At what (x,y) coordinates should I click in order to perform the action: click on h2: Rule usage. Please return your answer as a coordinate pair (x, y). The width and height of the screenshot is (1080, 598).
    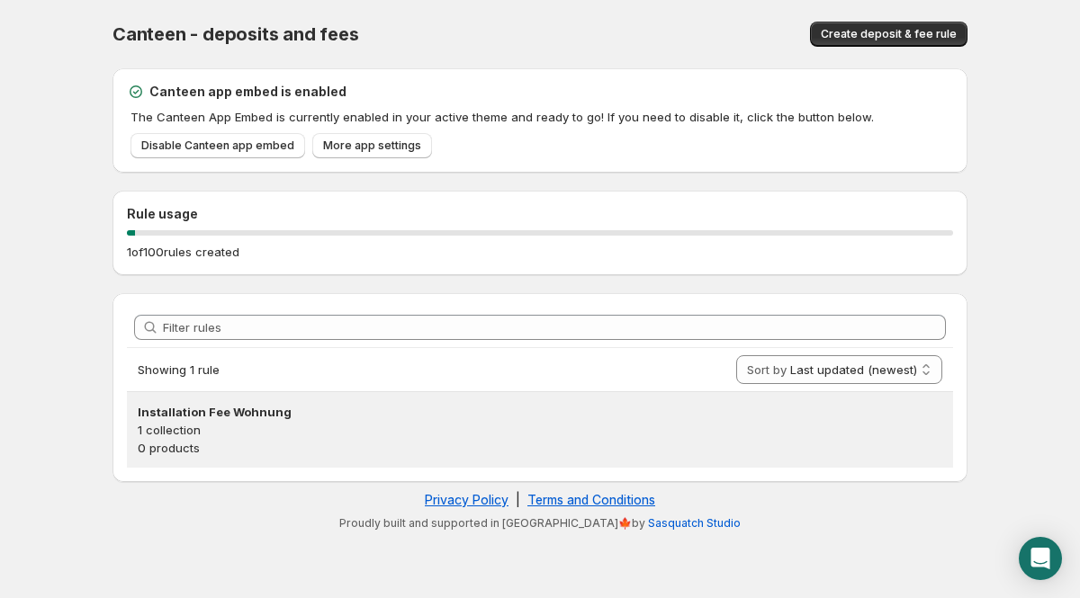
    Looking at the image, I should click on (540, 214).